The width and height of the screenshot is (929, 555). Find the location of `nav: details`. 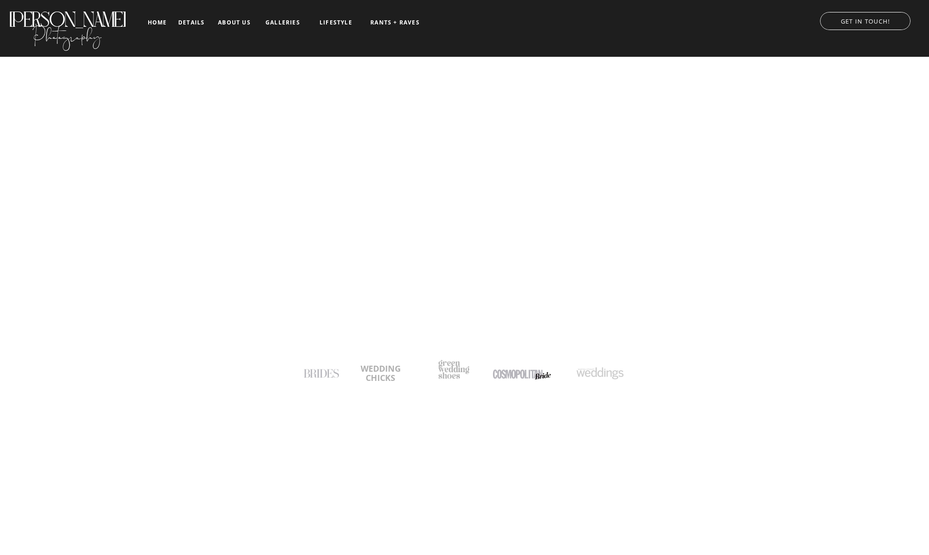

nav: details is located at coordinates (191, 22).